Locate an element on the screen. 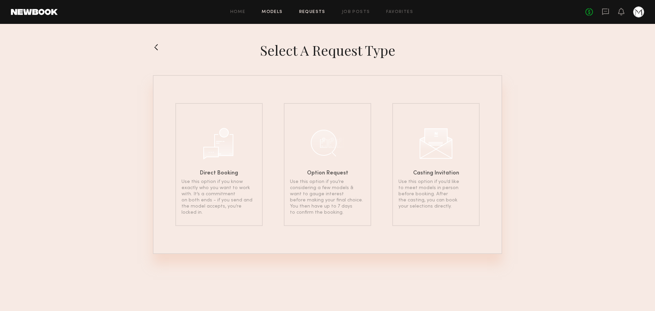 The image size is (655, 311). p: Use this option if you’re considering a few models & want to gauge interest before making your fi... is located at coordinates (327, 197).